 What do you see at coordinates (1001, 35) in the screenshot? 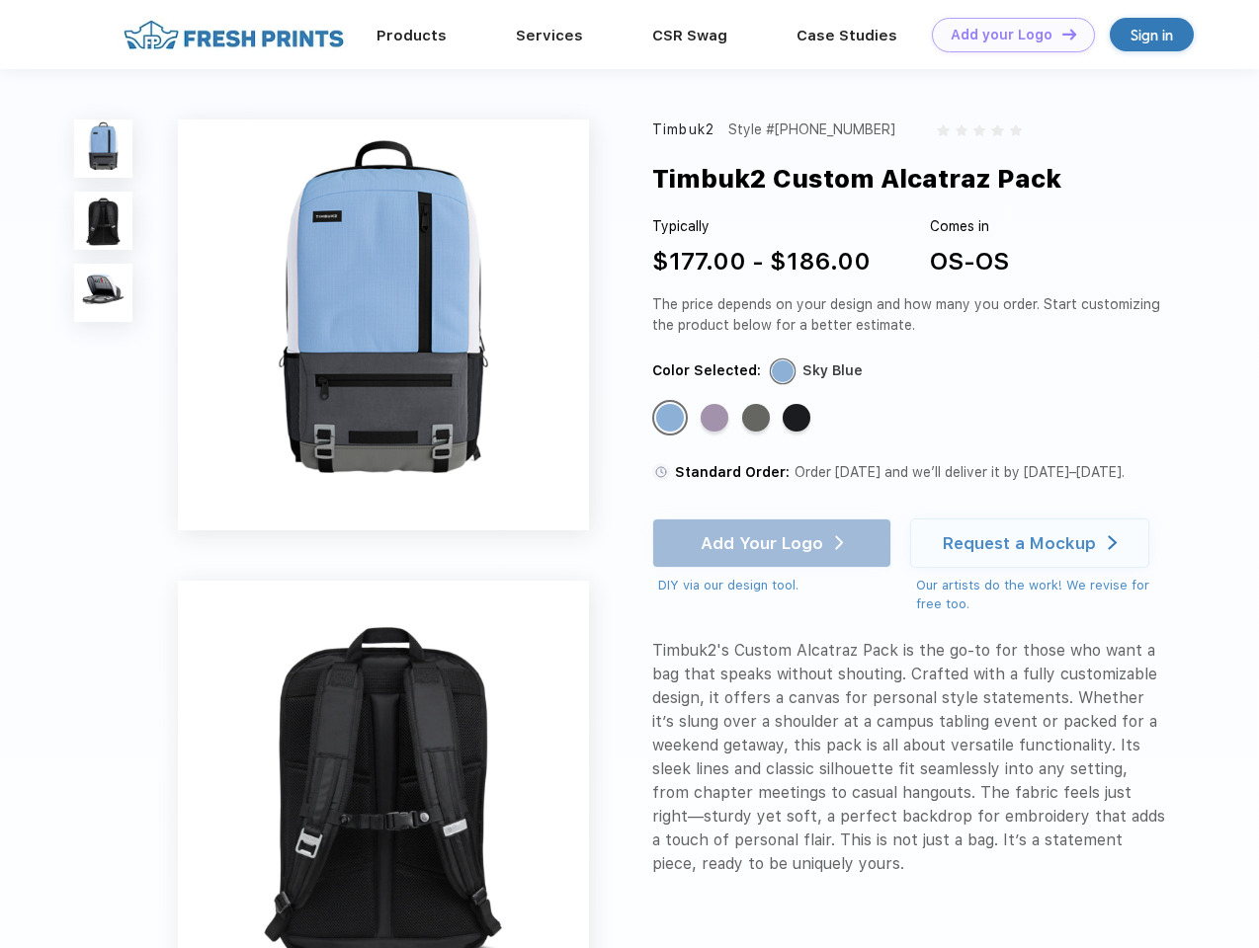
I see `div: Add your Logo` at bounding box center [1001, 35].